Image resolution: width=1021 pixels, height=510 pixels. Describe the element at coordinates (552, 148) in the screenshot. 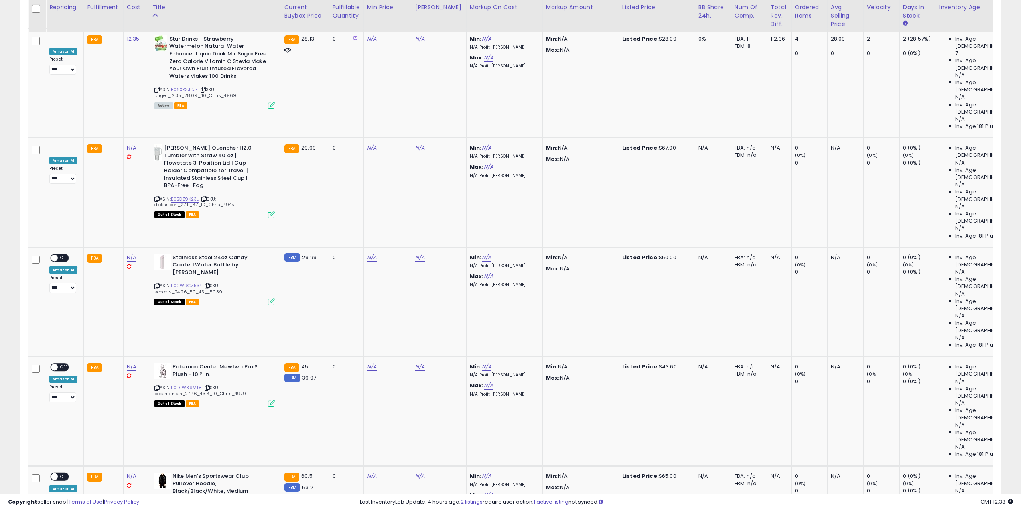

I see `strong: Min:` at that location.